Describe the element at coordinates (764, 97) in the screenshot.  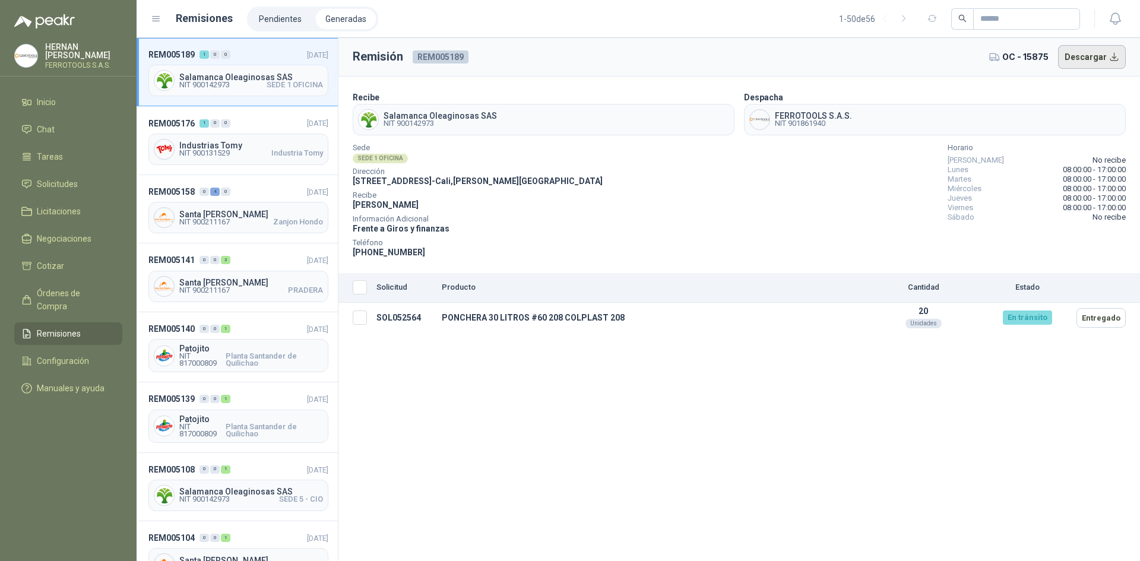
I see `b: Despacha` at that location.